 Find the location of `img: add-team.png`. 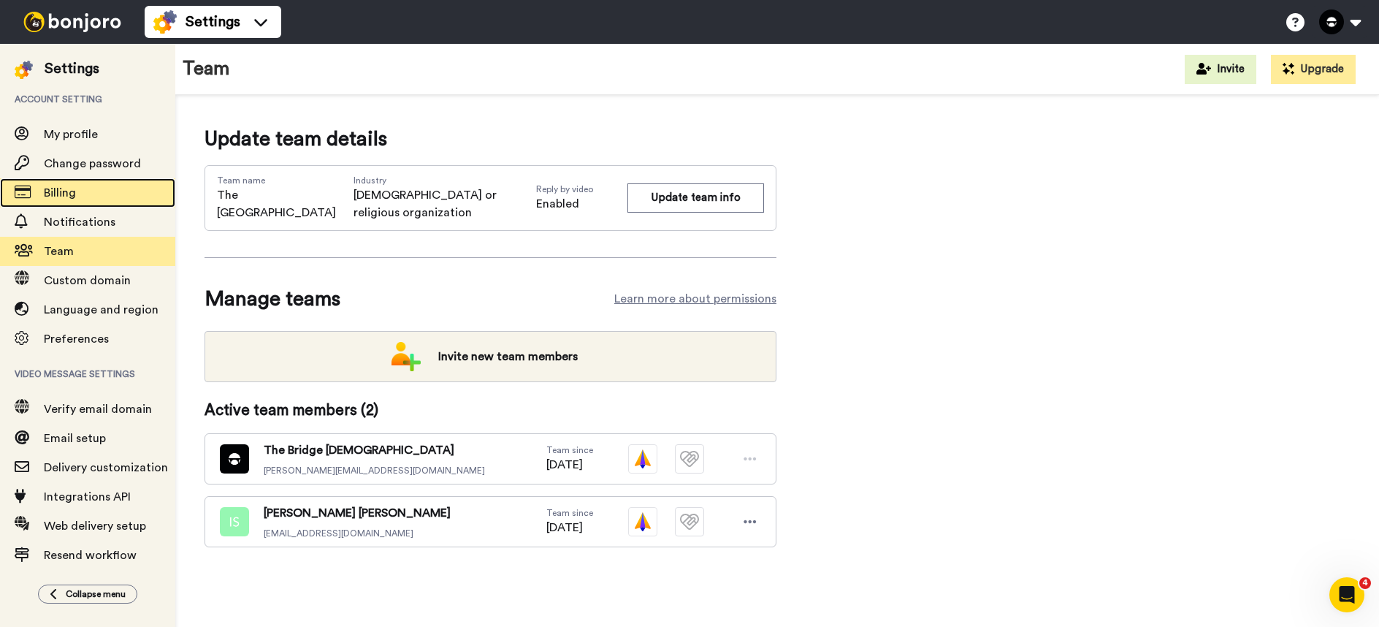

img: add-team.png is located at coordinates (406, 356).